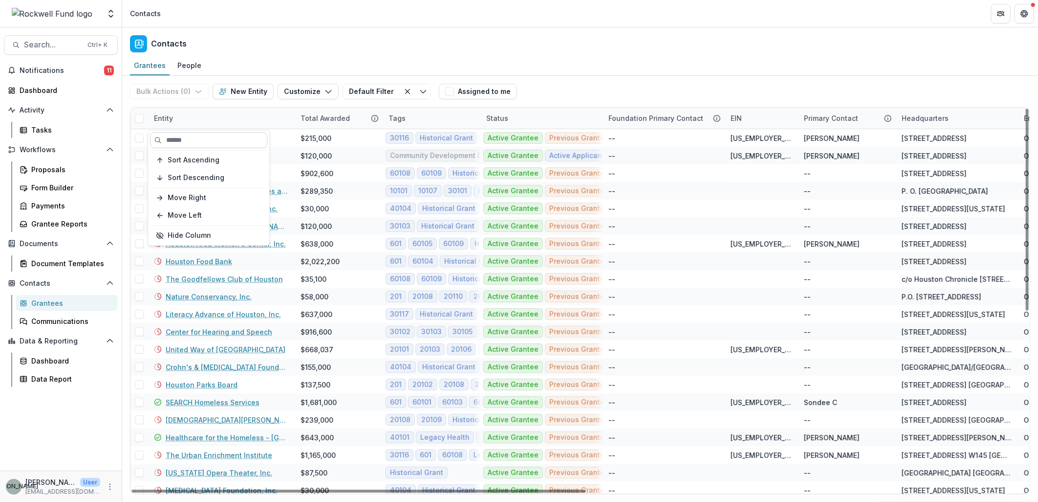 The width and height of the screenshot is (1038, 502). I want to click on div: $30,000, so click(315, 208).